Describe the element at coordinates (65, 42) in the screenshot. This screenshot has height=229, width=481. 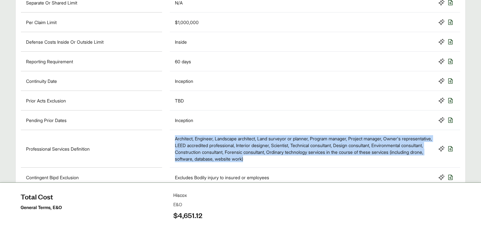
I see `p: Defense Costs Inside Or Outside Limit` at that location.